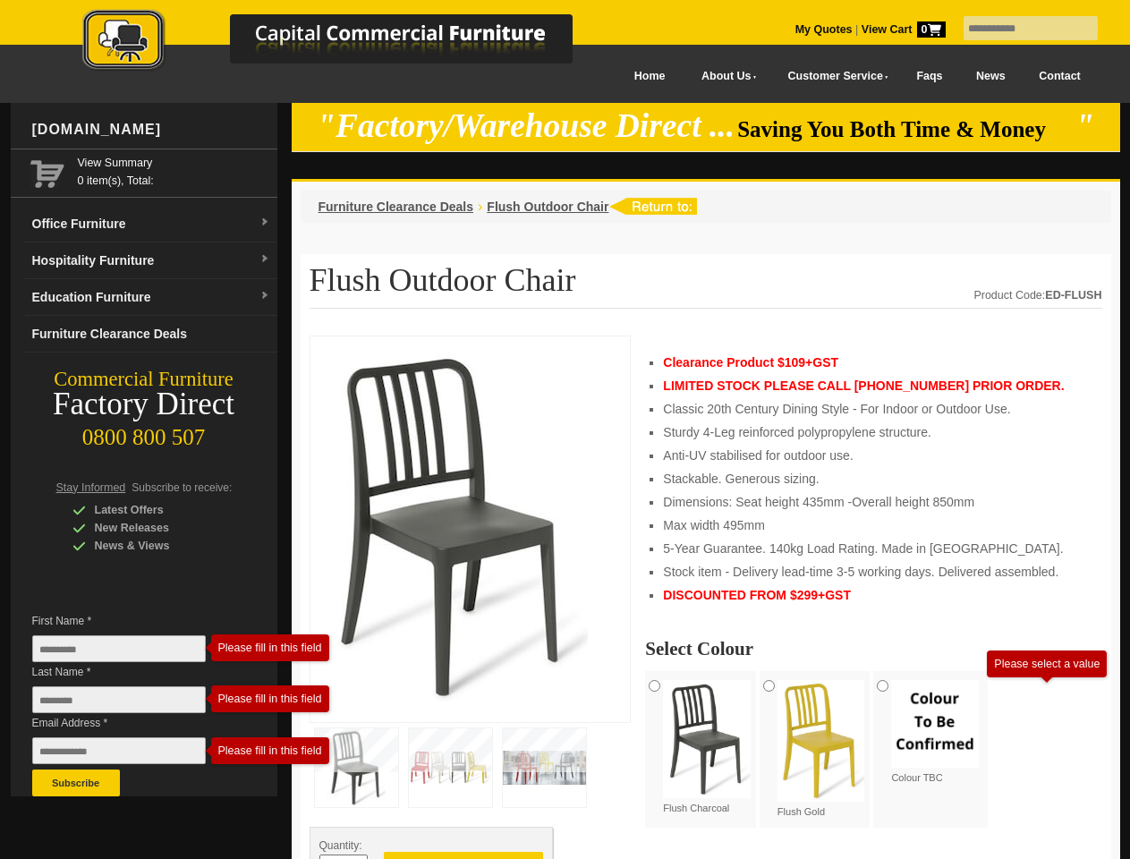 Image resolution: width=1130 pixels, height=859 pixels. Describe the element at coordinates (931, 30) in the screenshot. I see `span: 0` at that location.